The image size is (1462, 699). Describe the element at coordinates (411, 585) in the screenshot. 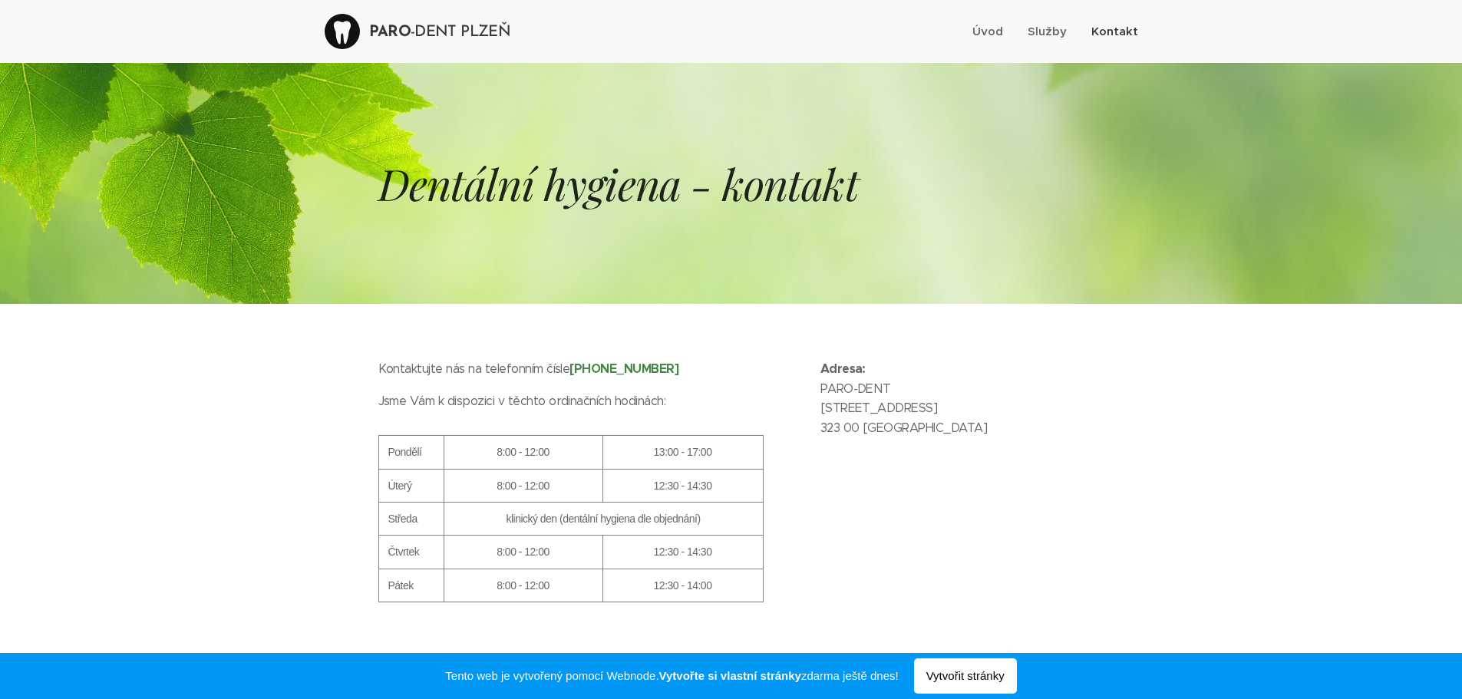

I see `td: Pátek` at that location.